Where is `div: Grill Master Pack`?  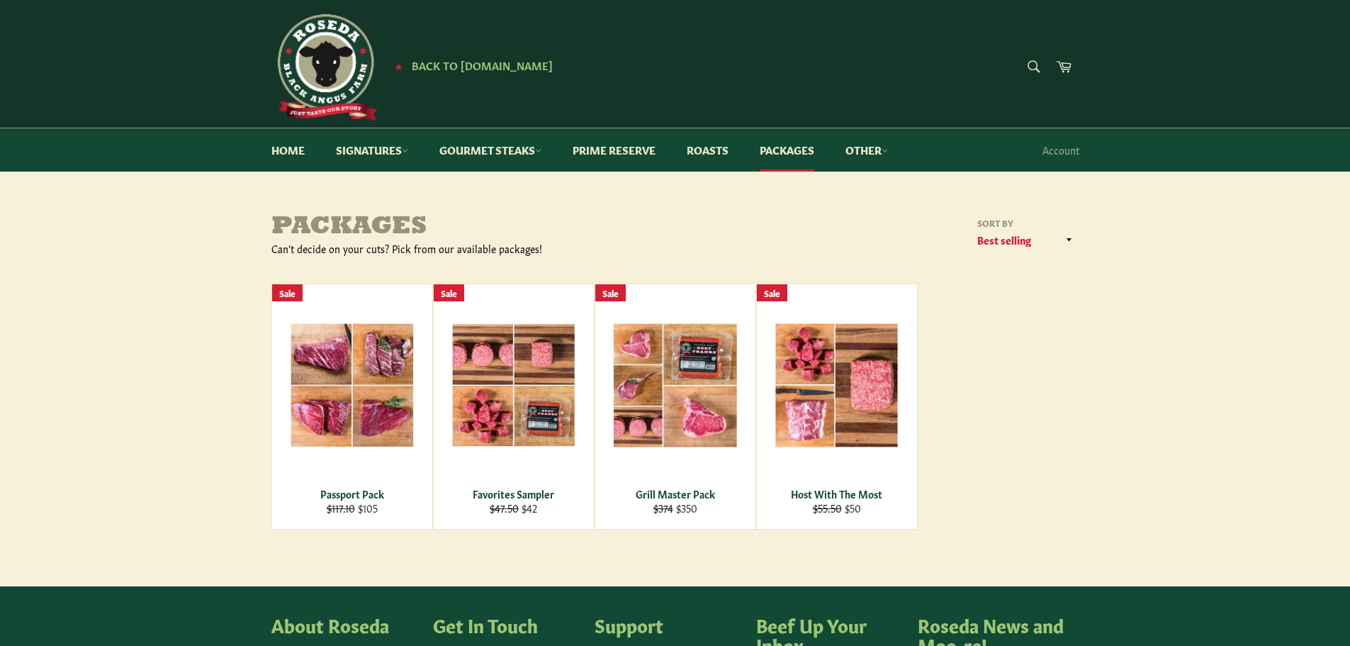 div: Grill Master Pack is located at coordinates (675, 493).